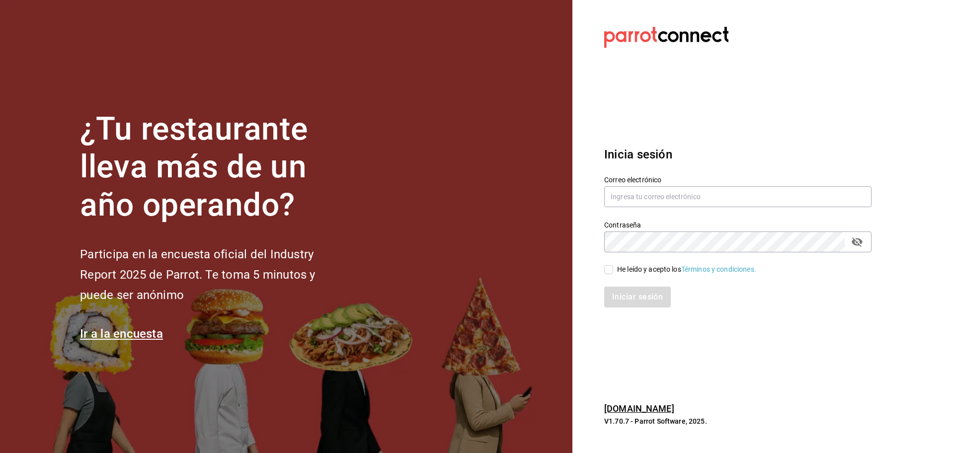 This screenshot has width=954, height=453. I want to click on p: V1.70.7 - Parrot Software, 2025., so click(738, 421).